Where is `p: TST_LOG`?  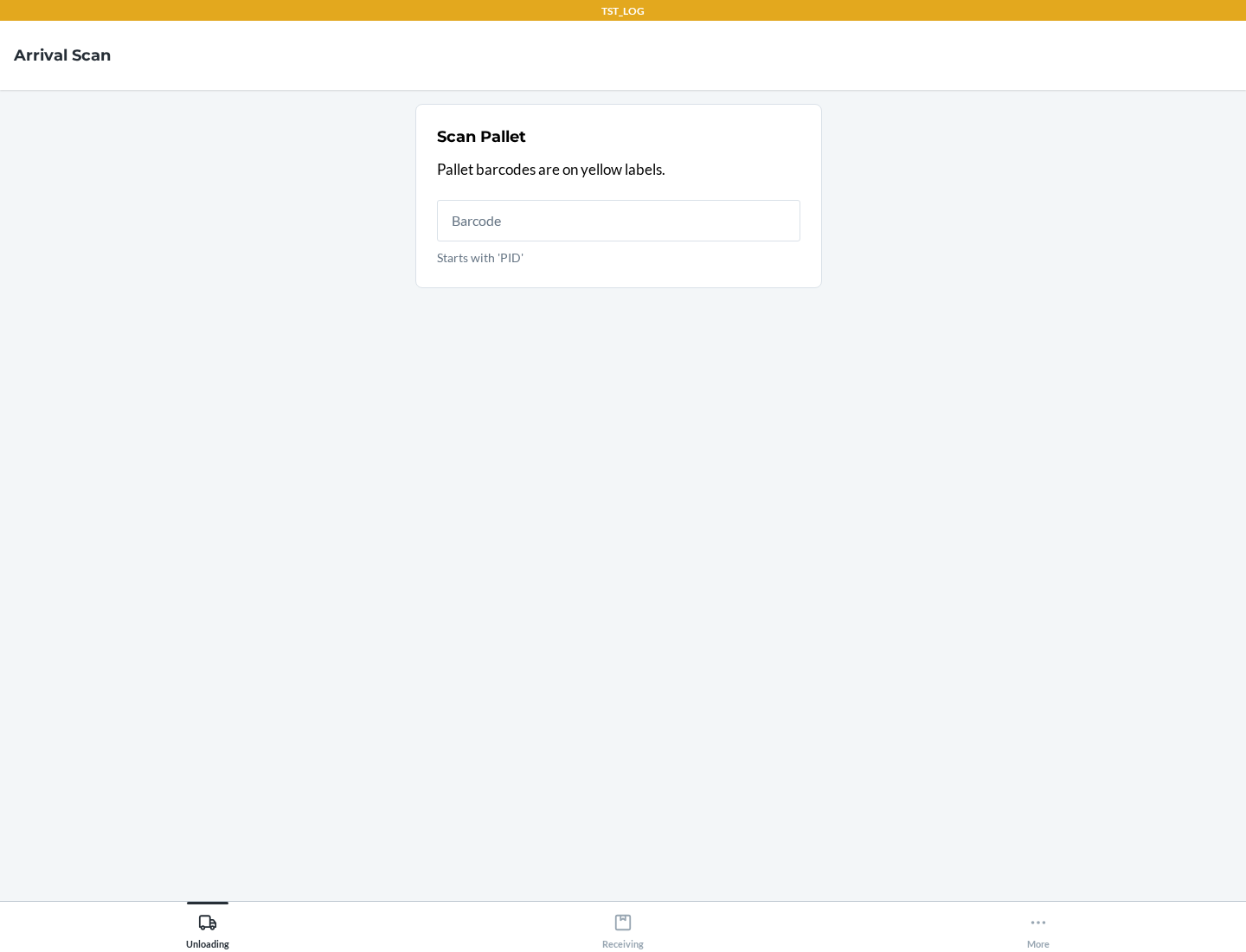
p: TST_LOG is located at coordinates (623, 11).